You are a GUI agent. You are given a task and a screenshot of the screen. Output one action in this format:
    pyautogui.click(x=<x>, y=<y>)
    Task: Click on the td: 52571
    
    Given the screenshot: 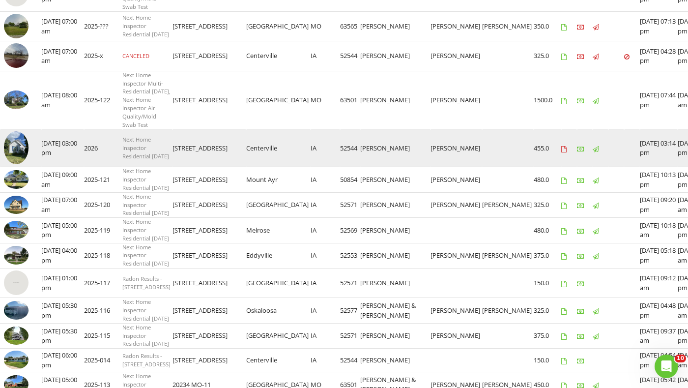 What is the action you would take?
    pyautogui.click(x=350, y=282)
    